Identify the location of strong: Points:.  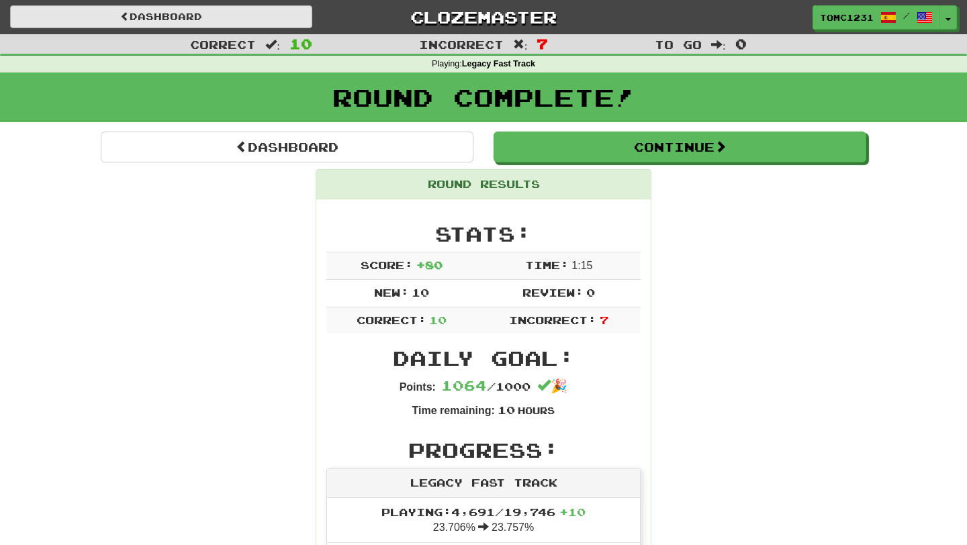
(418, 387).